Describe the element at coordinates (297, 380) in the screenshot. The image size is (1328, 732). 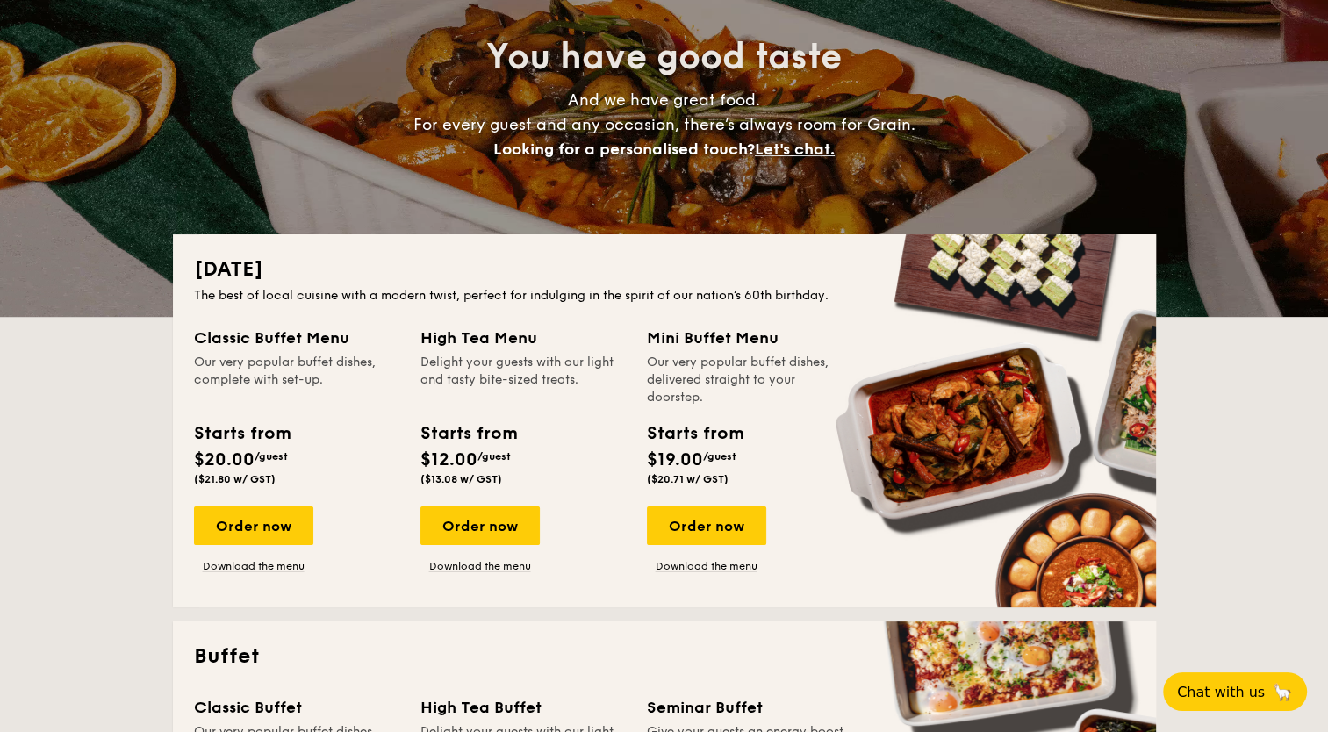
I see `div: Our very popular buffet dishes, complete with set-up.` at that location.